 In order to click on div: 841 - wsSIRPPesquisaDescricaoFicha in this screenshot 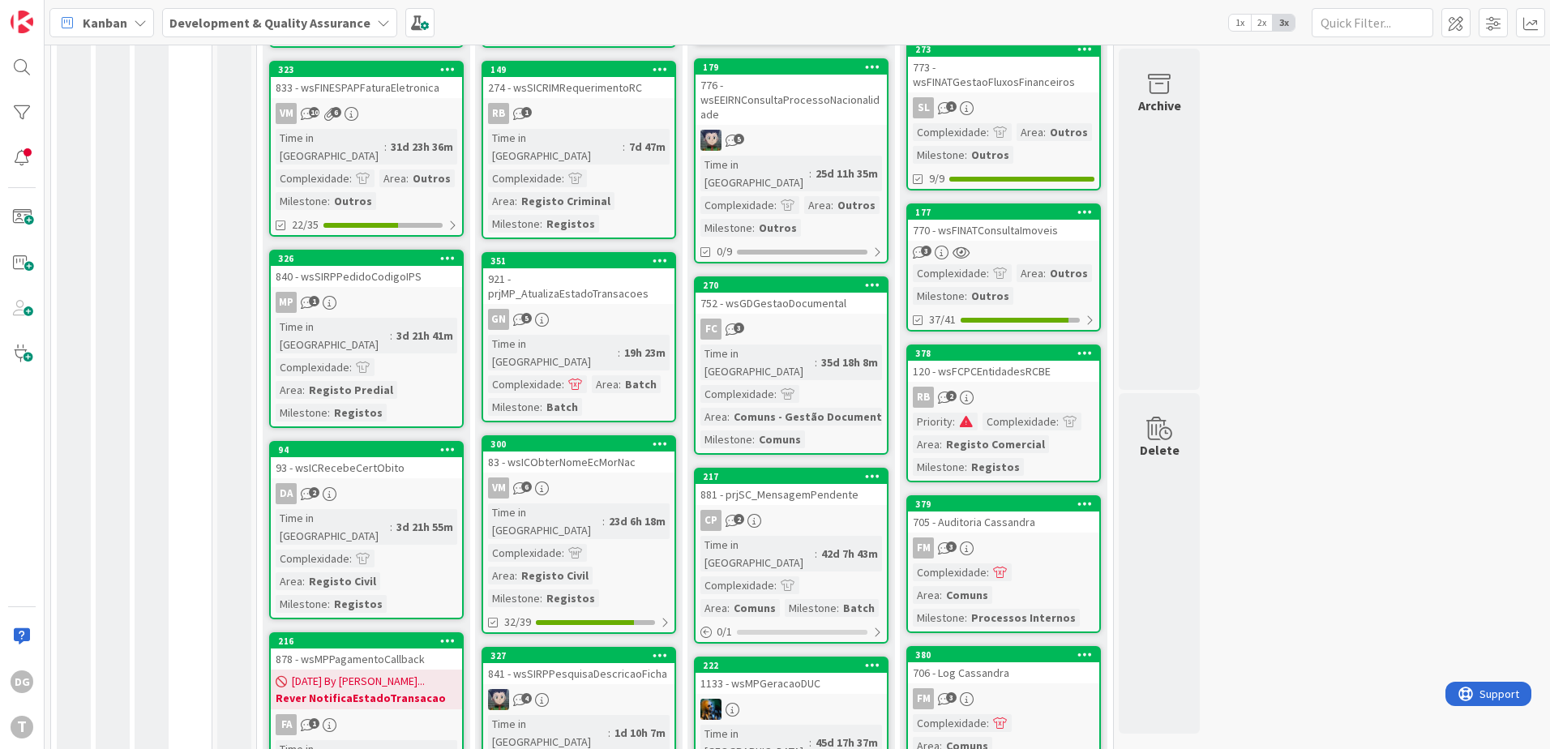, I will do `click(579, 674)`.